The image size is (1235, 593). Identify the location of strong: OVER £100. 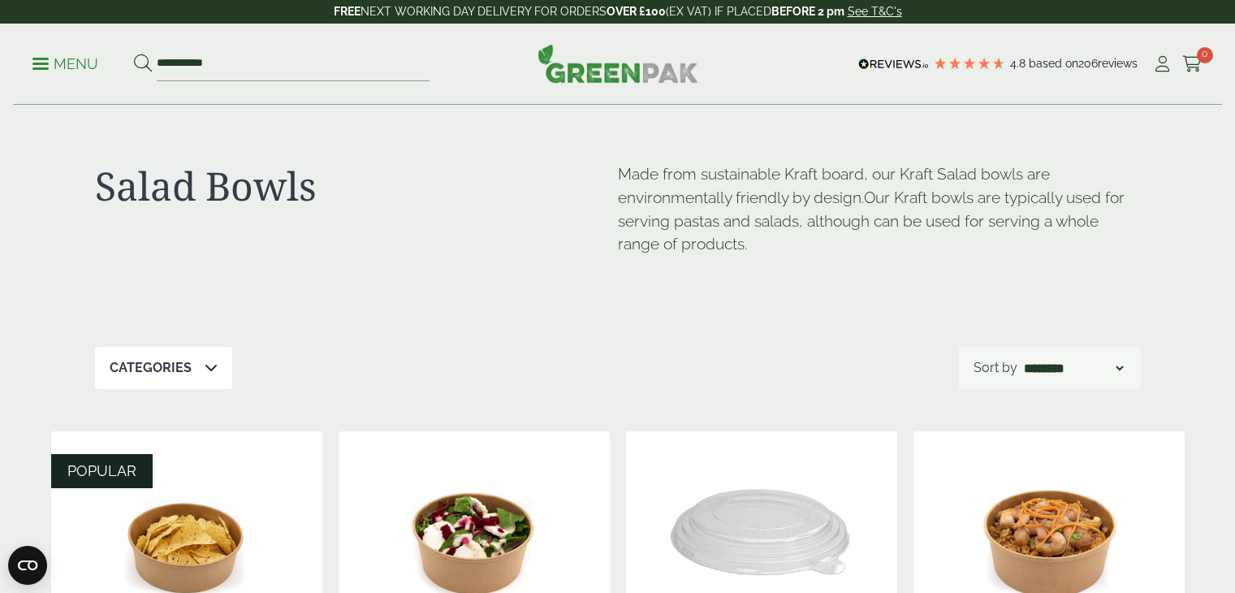
(636, 11).